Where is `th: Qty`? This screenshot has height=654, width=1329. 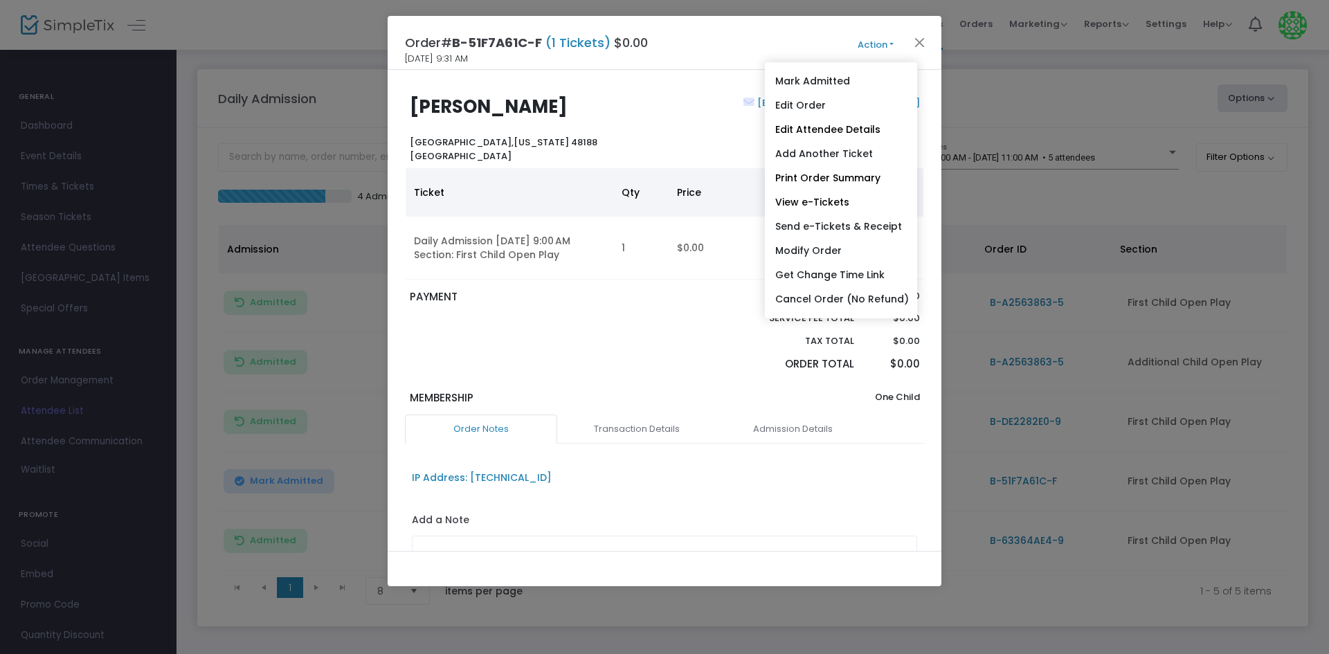 th: Qty is located at coordinates (641, 192).